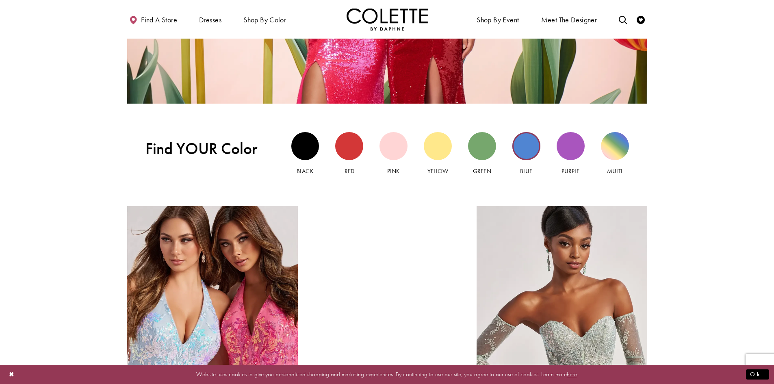 The image size is (774, 384). What do you see at coordinates (482, 146) in the screenshot?
I see `div: Green view` at bounding box center [482, 146].